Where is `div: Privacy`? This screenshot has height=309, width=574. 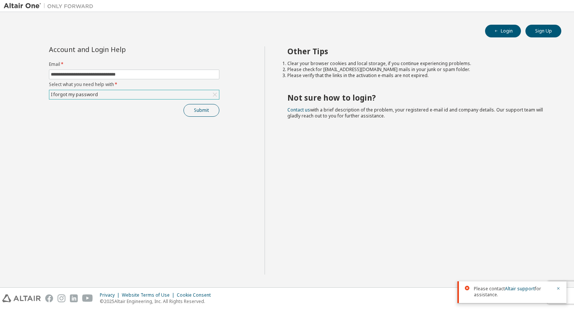 div: Privacy is located at coordinates (111, 295).